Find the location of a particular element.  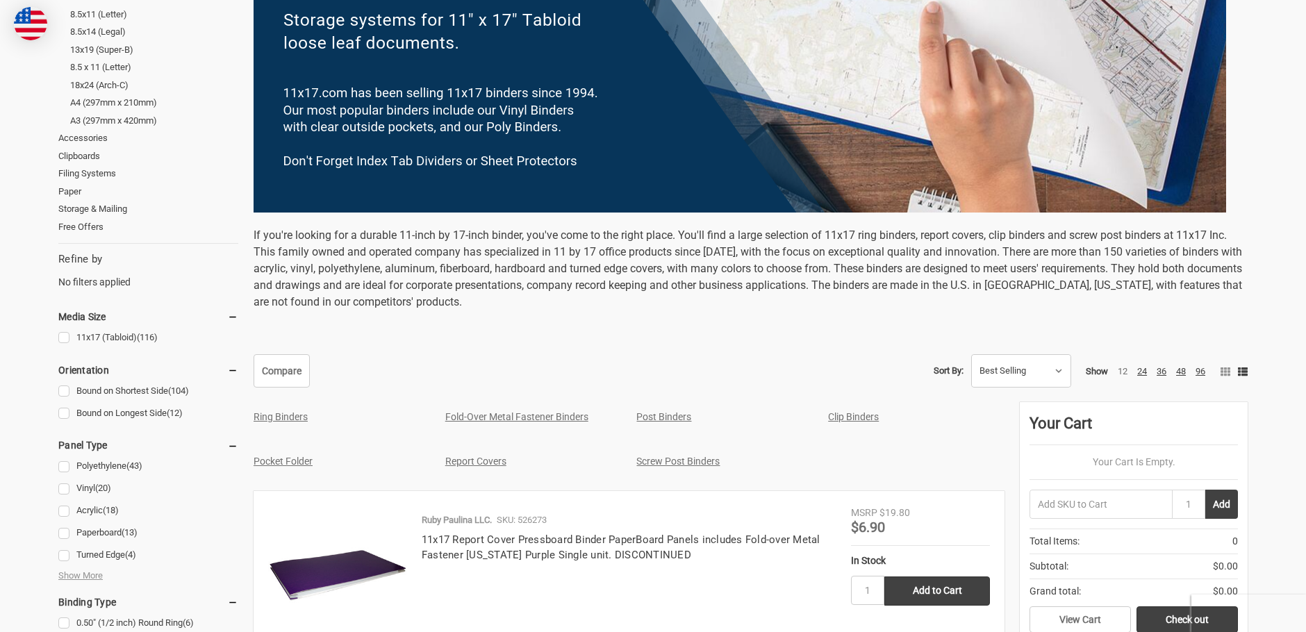

a: Bound on Longest Side is located at coordinates (148, 413).